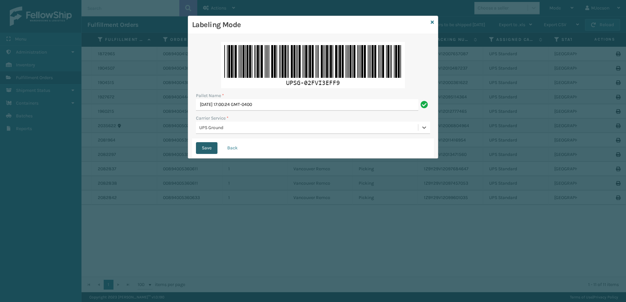  I want to click on label: Carrier Service, so click(212, 118).